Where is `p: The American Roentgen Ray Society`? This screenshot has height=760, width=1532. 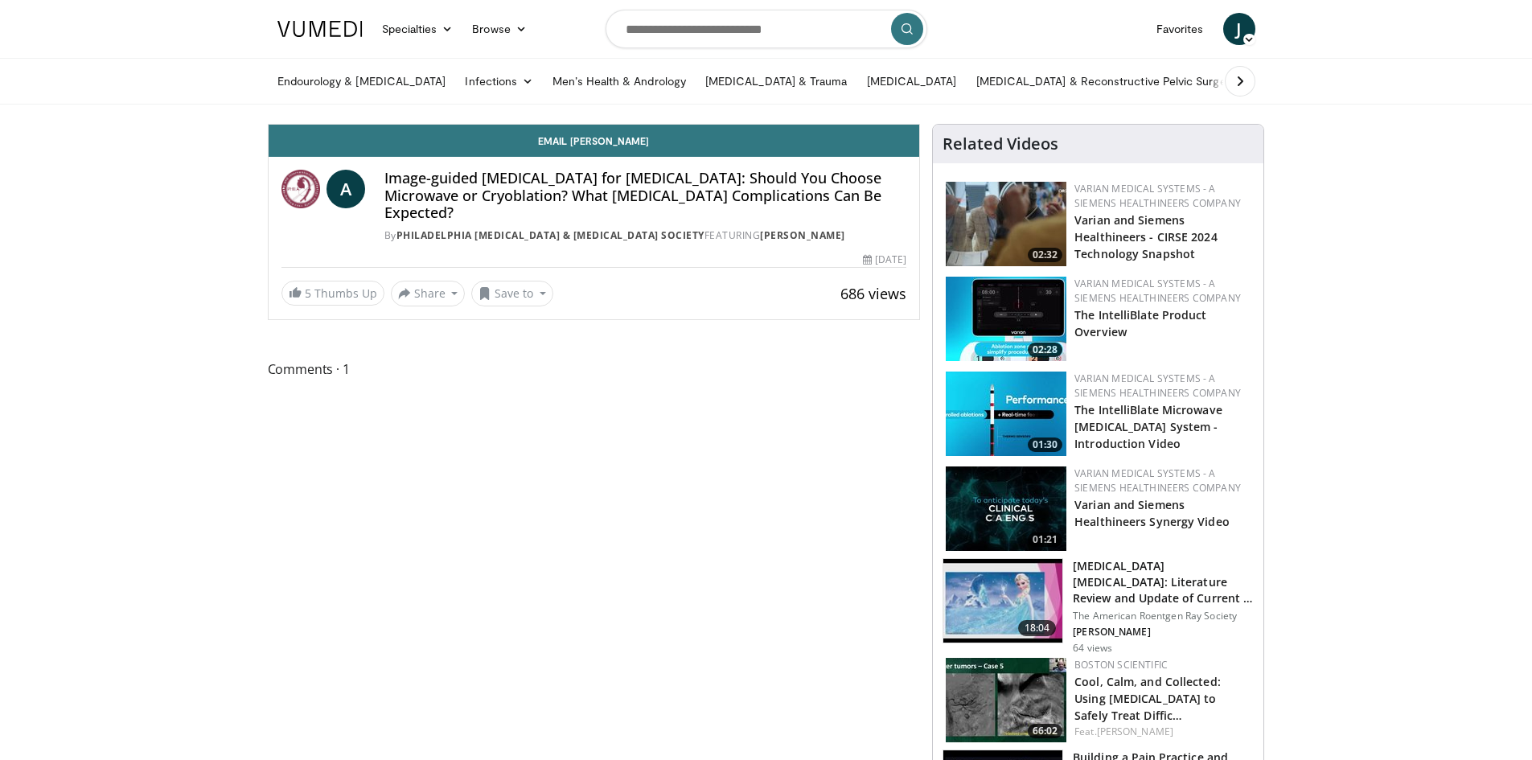
p: The American Roentgen Ray Society is located at coordinates (1163, 616).